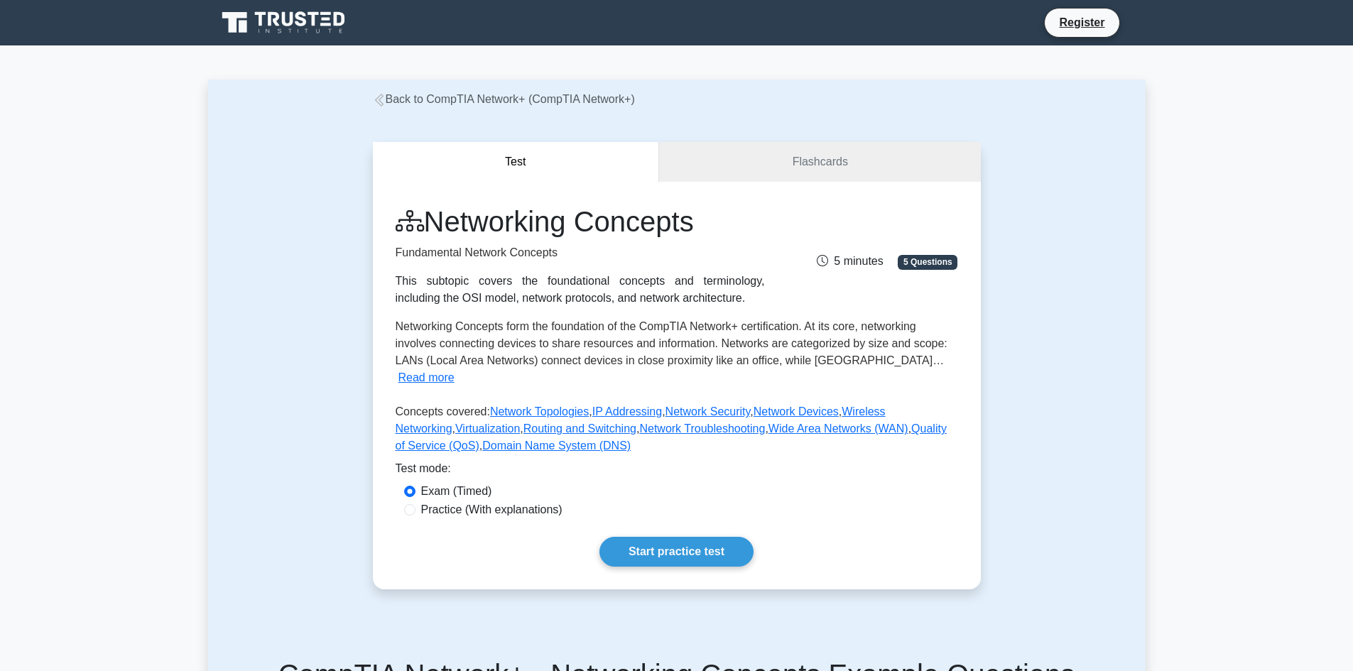 The height and width of the screenshot is (671, 1353). I want to click on a: Network Devices, so click(796, 411).